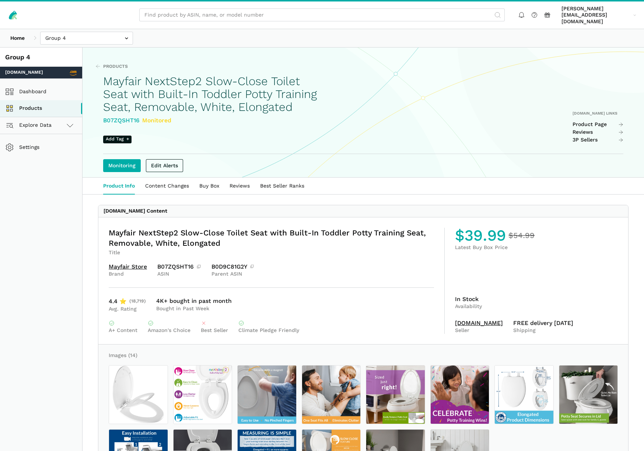 The height and width of the screenshot is (451, 644). What do you see at coordinates (524, 235) in the screenshot?
I see `span: 54.99` at bounding box center [524, 235].